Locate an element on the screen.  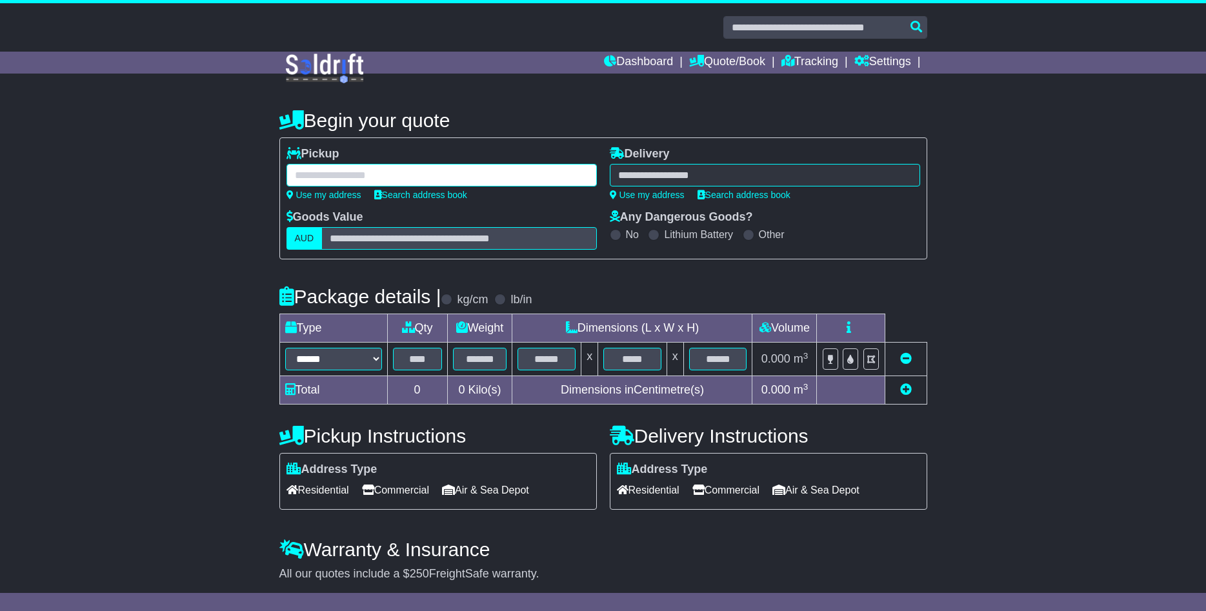
td: Volume is located at coordinates (785, 328).